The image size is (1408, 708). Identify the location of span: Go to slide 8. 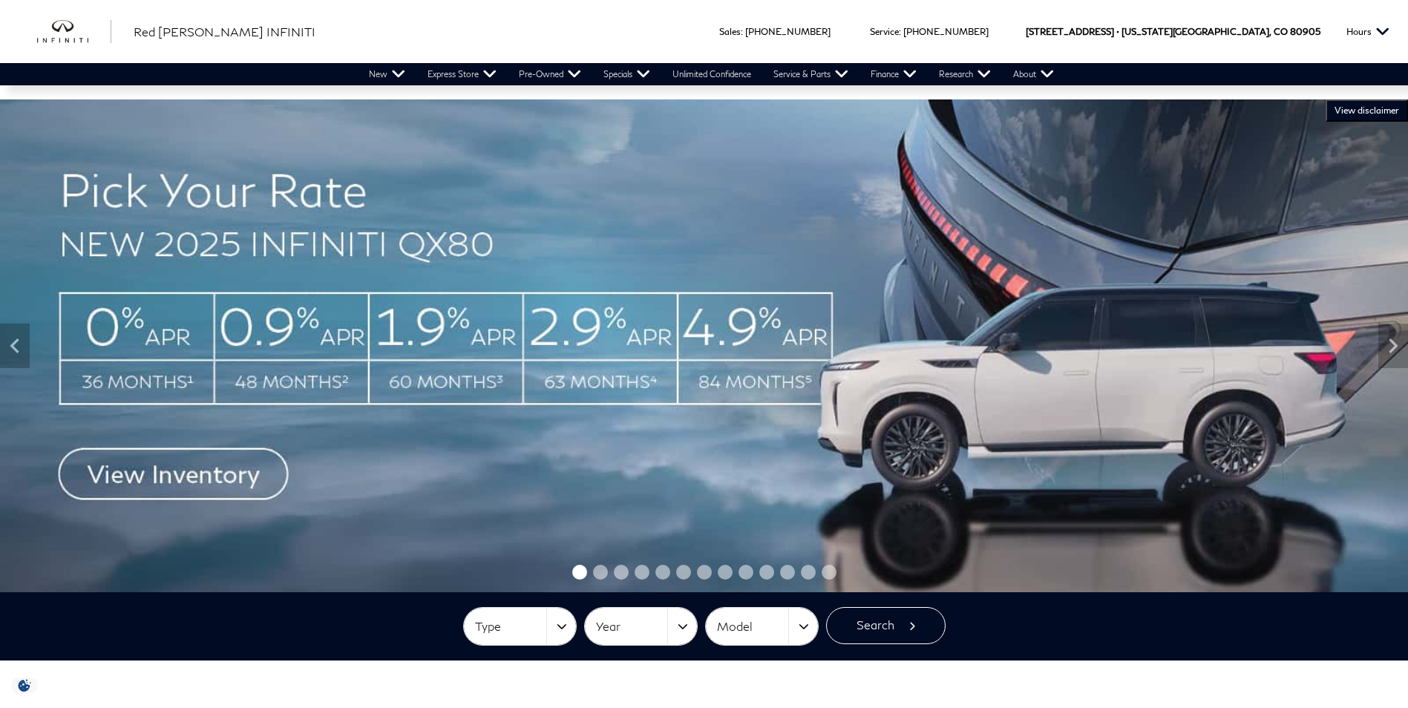
(725, 572).